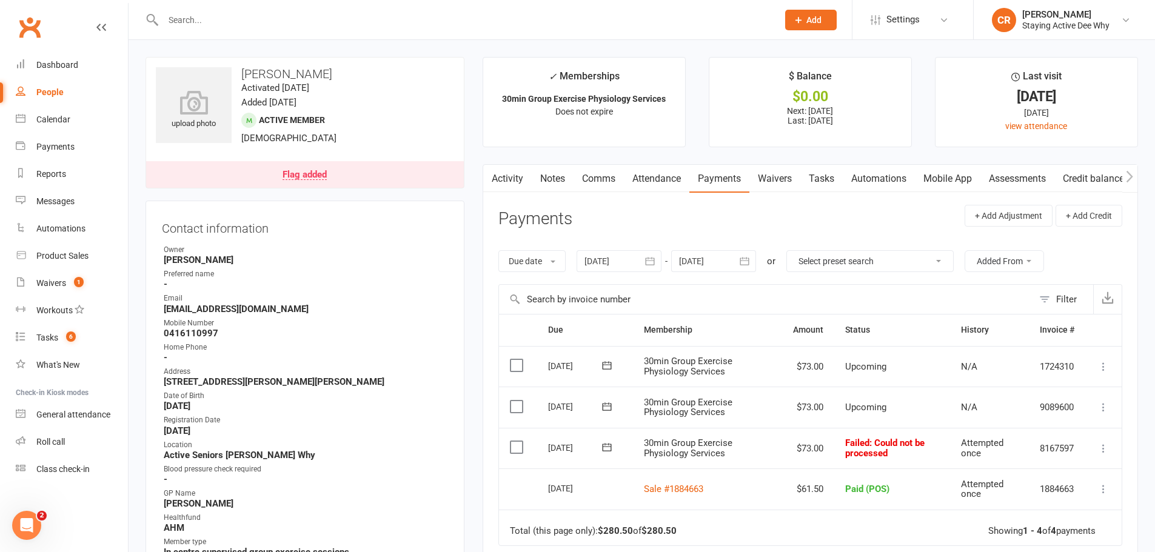 Image resolution: width=1155 pixels, height=552 pixels. Describe the element at coordinates (50, 92) in the screenshot. I see `div: People` at that location.